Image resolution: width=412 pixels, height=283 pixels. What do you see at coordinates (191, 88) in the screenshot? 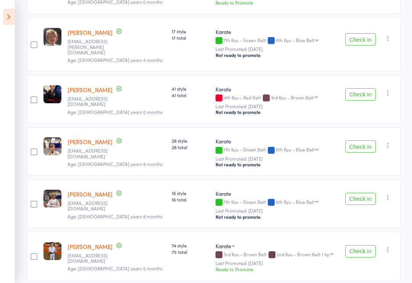
I see `span: 41 style` at bounding box center [191, 88].